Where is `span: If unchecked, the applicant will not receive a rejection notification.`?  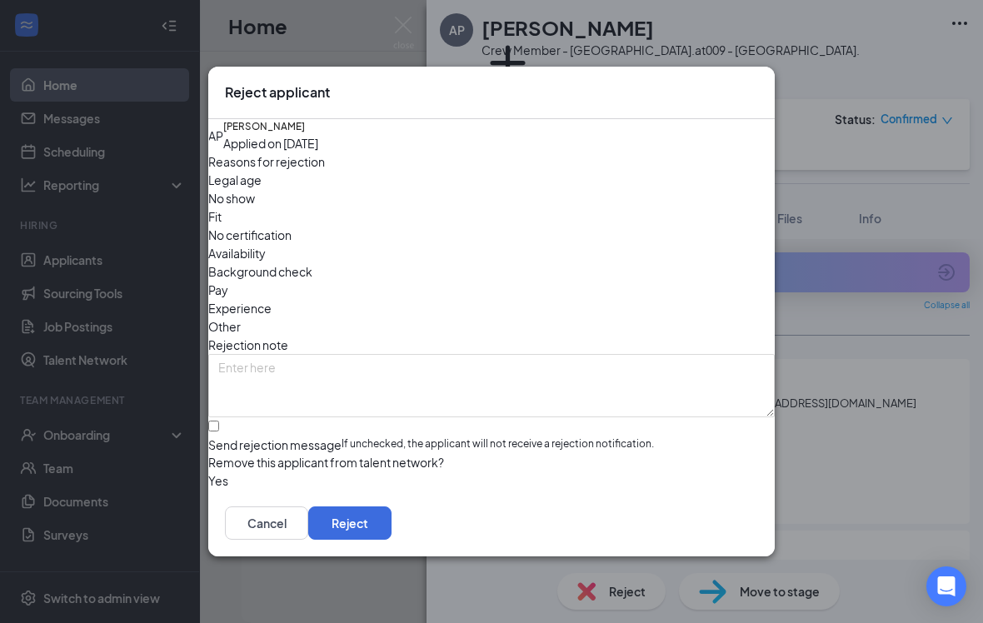 span: If unchecked, the applicant will not receive a rejection notification. is located at coordinates (497, 445).